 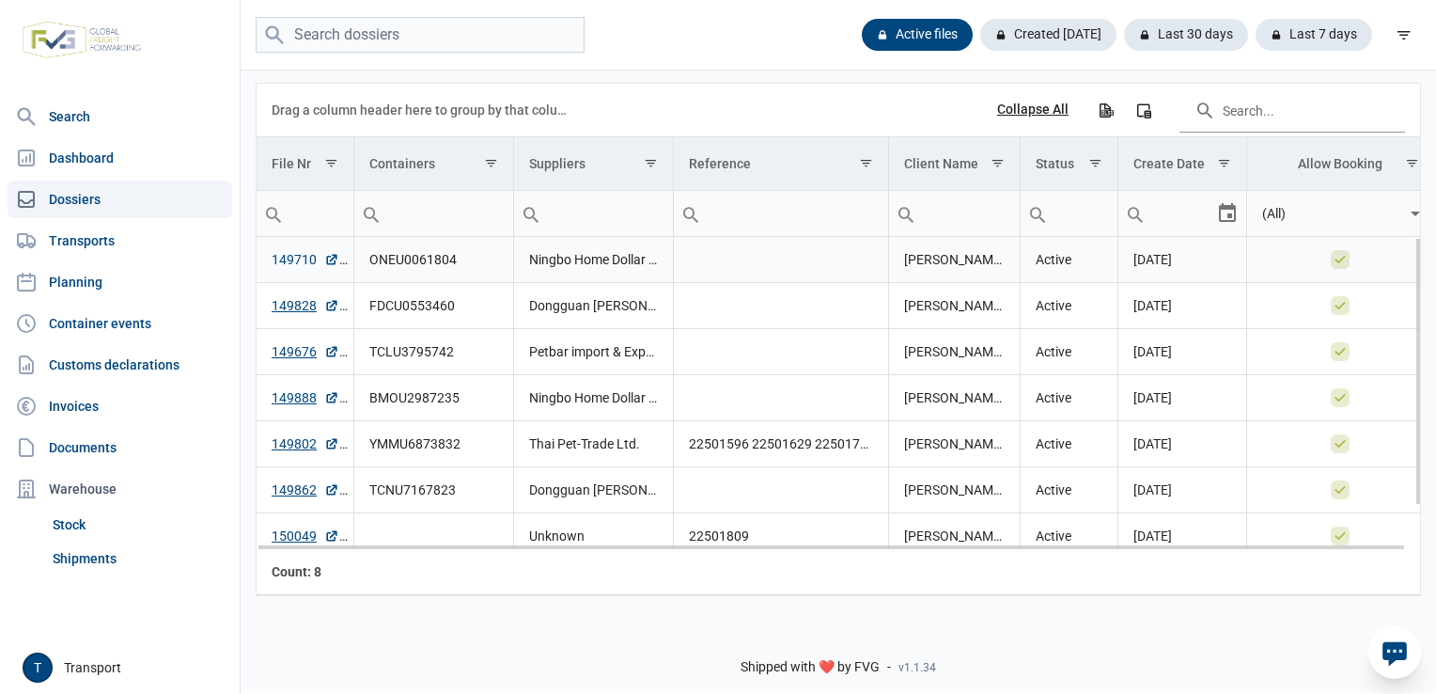 I want to click on span: Show filter options for column 'Suppliers', so click(x=651, y=163).